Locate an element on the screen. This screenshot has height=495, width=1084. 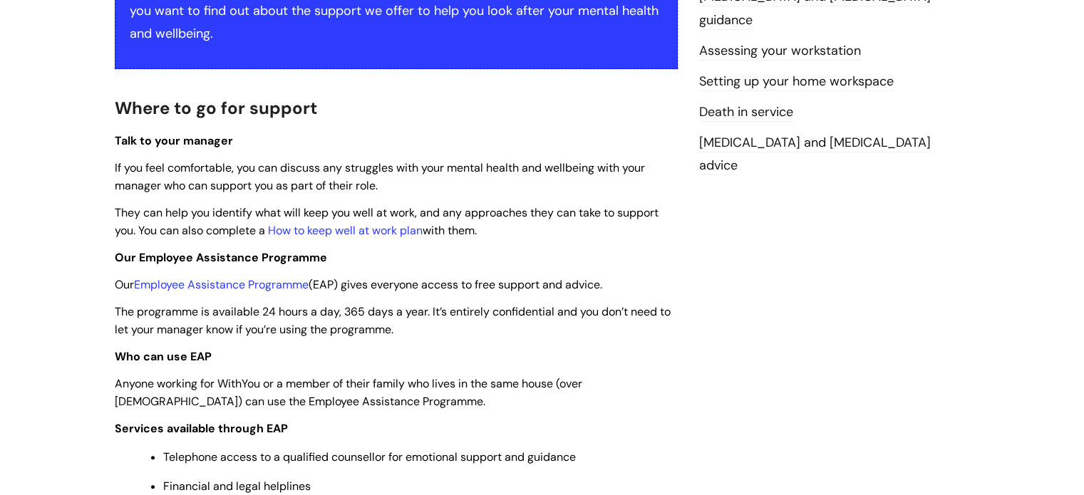
strong: Who can use EAP is located at coordinates (163, 356).